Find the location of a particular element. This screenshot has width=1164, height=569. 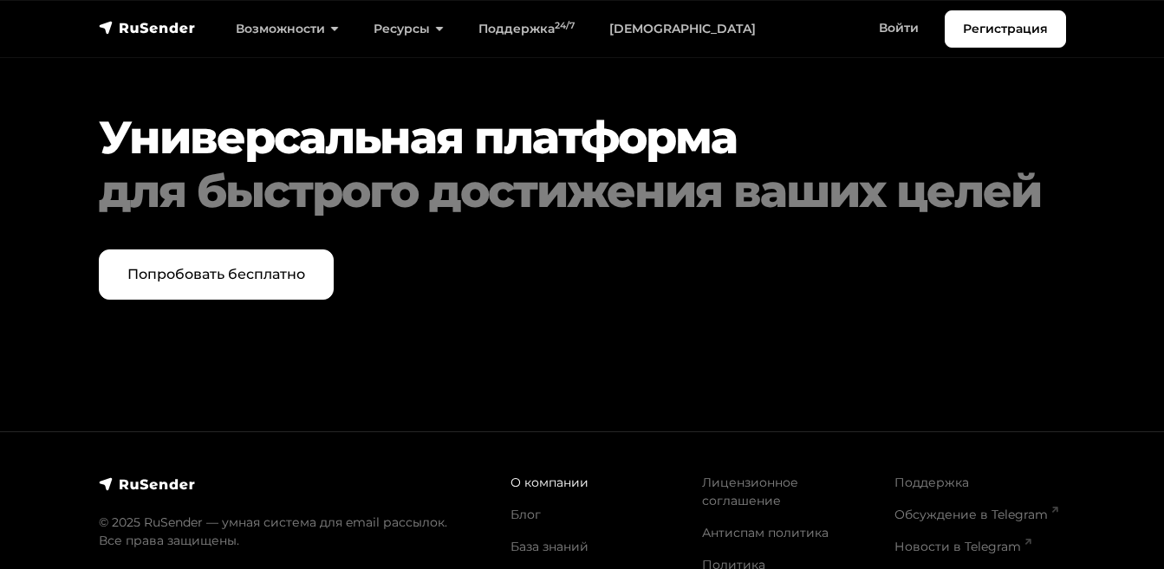

a: Войти is located at coordinates (898, 28).